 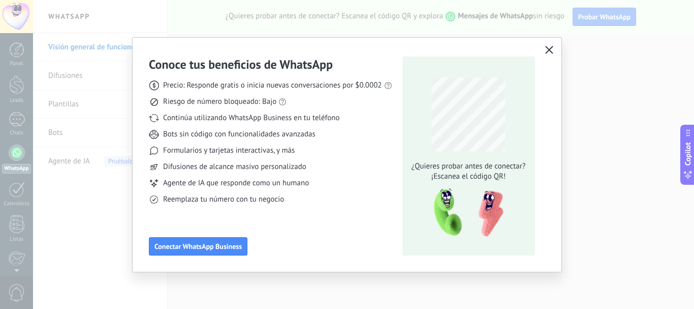 What do you see at coordinates (239, 134) in the screenshot?
I see `span: Bots sin código con funcionalidades avanzadas` at bounding box center [239, 134].